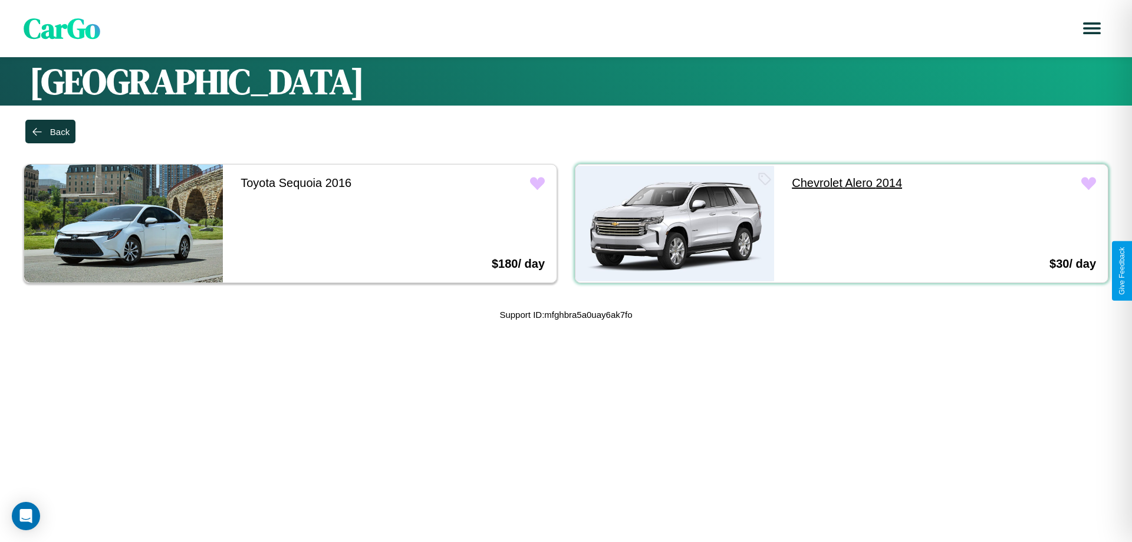  Describe the element at coordinates (1122, 271) in the screenshot. I see `div: Give Feedback` at that location.